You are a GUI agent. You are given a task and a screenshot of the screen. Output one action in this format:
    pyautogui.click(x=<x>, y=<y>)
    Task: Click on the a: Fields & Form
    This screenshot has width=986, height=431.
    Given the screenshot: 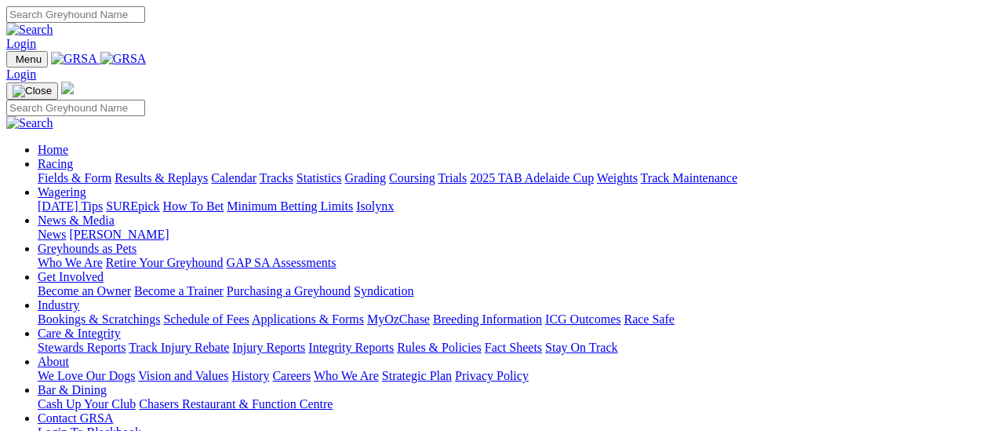 What is the action you would take?
    pyautogui.click(x=75, y=177)
    